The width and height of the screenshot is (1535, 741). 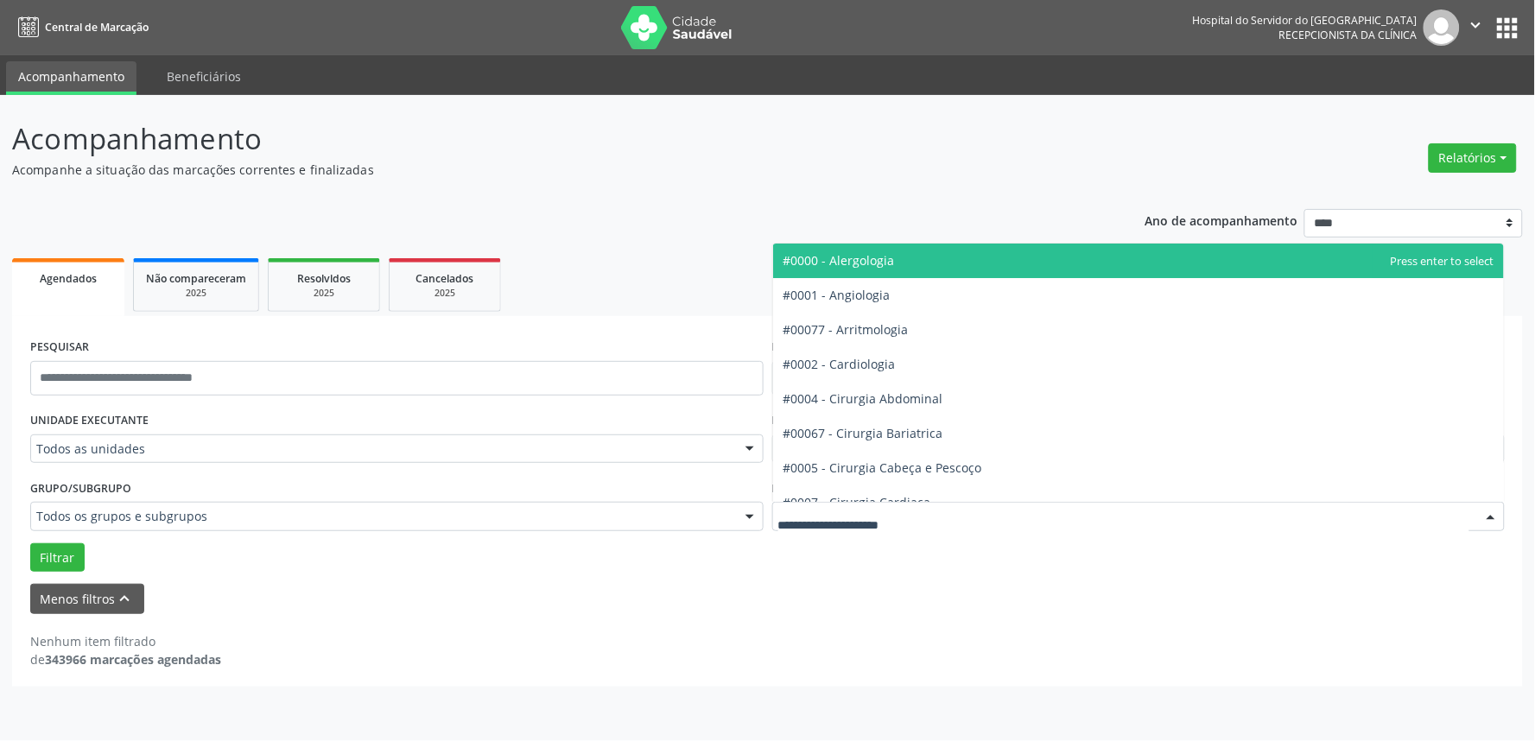 What do you see at coordinates (883, 467) in the screenshot?
I see `span: #0005 - Cirurgia Cabeça e Pescoço` at bounding box center [883, 467].